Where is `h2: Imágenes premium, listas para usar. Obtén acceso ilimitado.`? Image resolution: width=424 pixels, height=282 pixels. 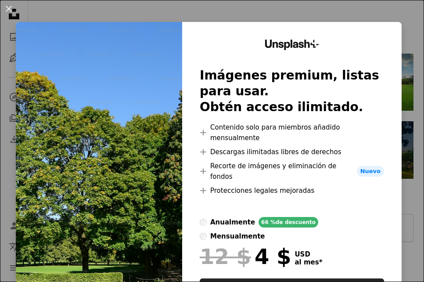 h2: Imágenes premium, listas para usar. Obtén acceso ilimitado. is located at coordinates (292, 91).